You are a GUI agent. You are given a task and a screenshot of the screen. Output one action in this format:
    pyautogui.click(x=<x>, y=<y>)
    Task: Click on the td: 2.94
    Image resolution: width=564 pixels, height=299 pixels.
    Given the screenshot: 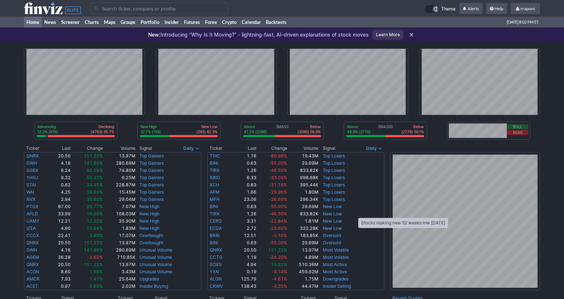 What is the action you would take?
    pyautogui.click(x=60, y=200)
    